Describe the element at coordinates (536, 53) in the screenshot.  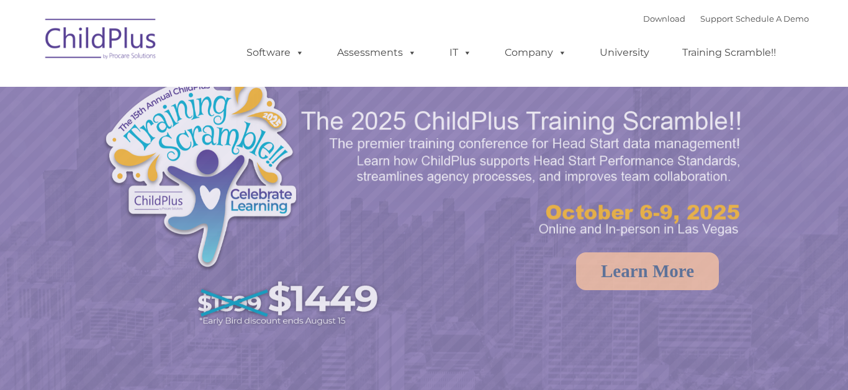
I see `a: Company` at that location.